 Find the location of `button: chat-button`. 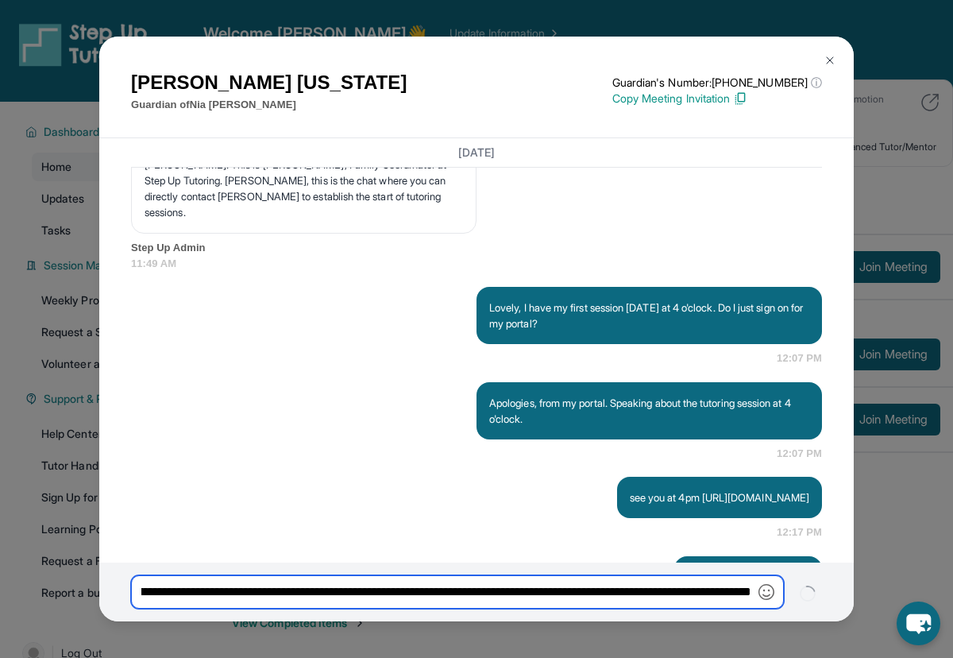

button: chat-button is located at coordinates (918, 623).